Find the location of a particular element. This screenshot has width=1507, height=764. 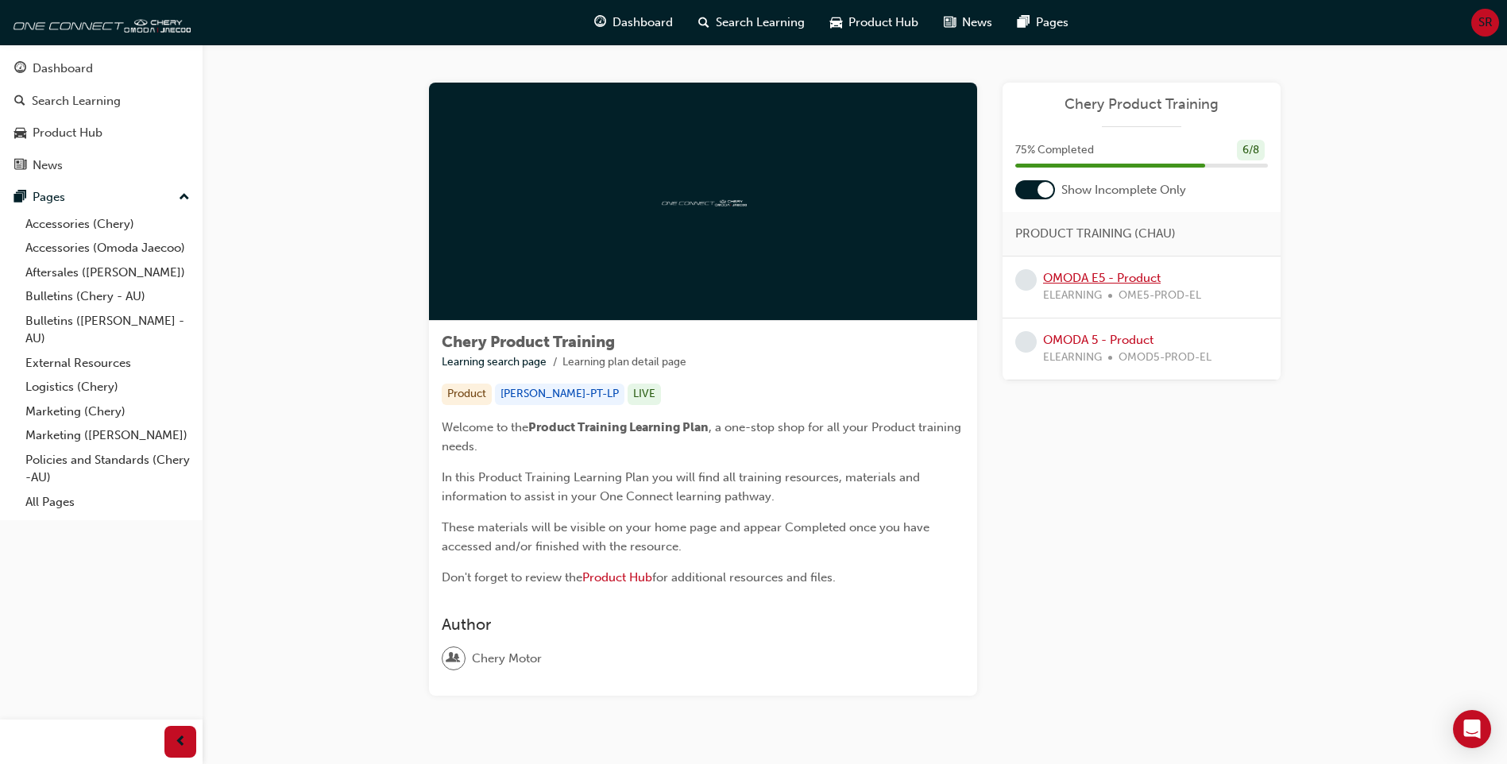

div: Open Intercom Messenger is located at coordinates (1472, 729).